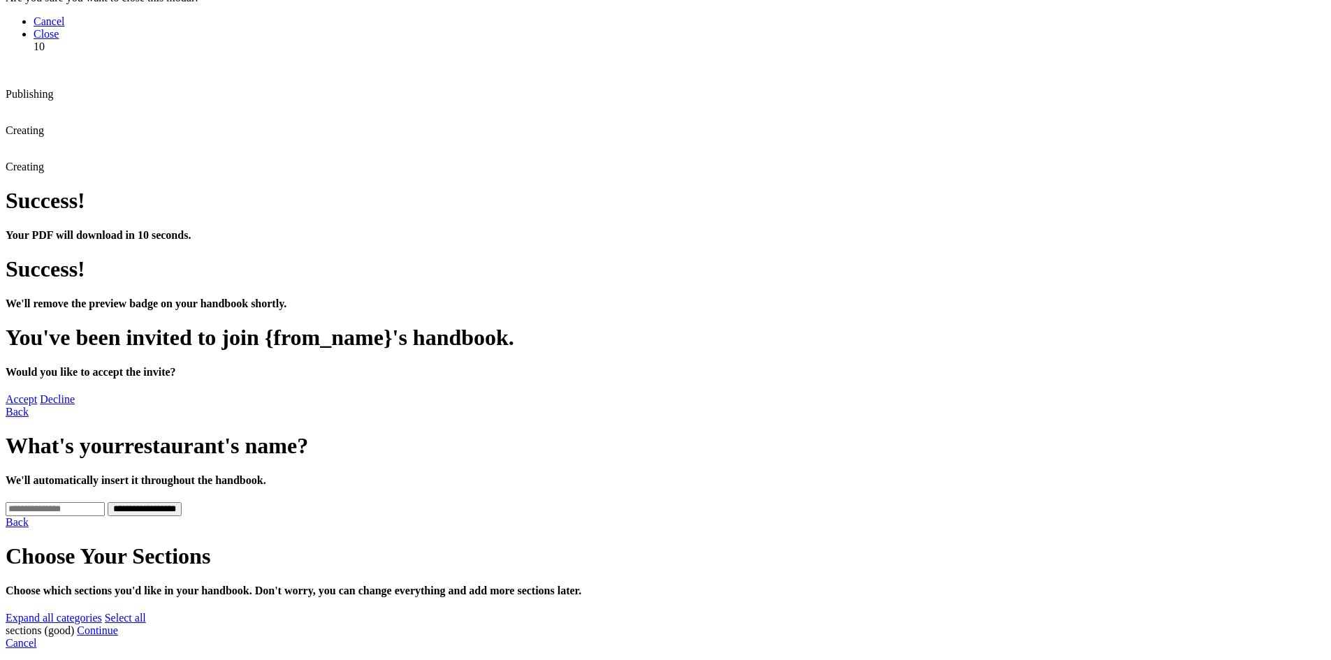 The height and width of the screenshot is (660, 1331). Describe the element at coordinates (57, 399) in the screenshot. I see `a: Decline` at that location.